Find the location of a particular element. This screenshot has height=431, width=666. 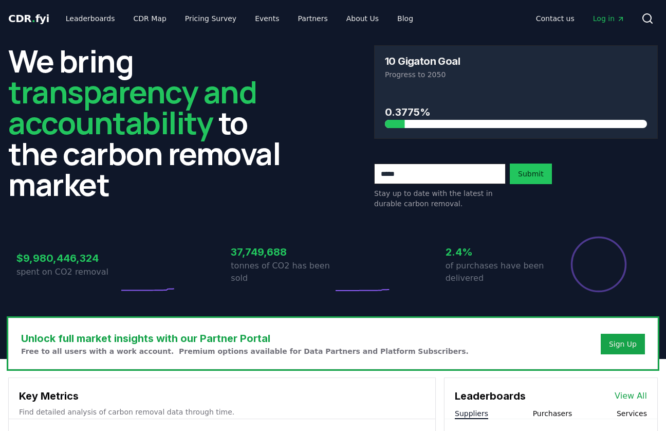

h3: Unlock full market insights with our Partner Portal is located at coordinates (245, 338).